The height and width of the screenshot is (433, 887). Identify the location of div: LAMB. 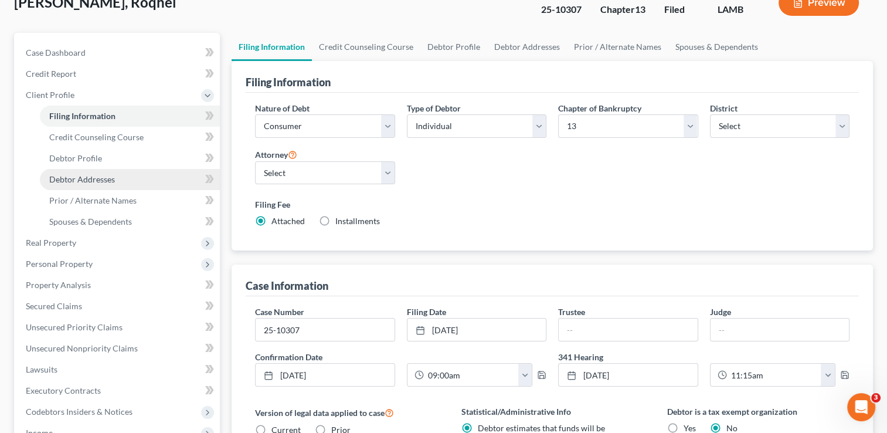
(739, 9).